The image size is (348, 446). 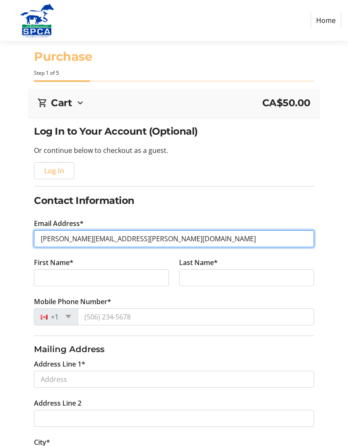 What do you see at coordinates (174, 103) in the screenshot?
I see `div: CartCA$50.00` at bounding box center [174, 103].